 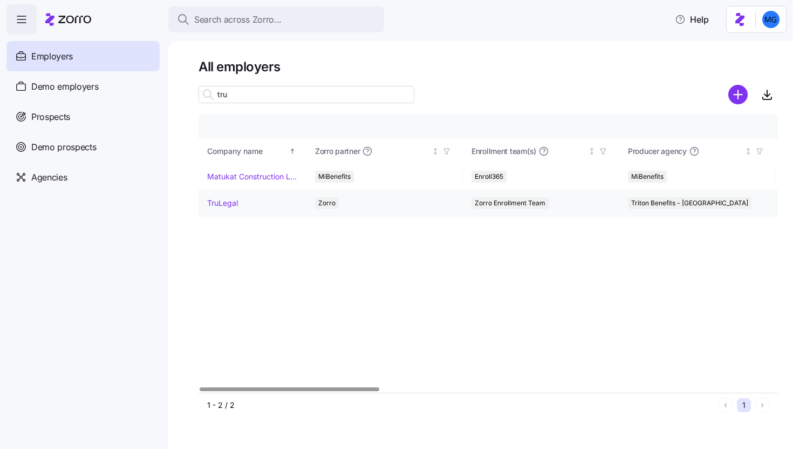 I want to click on a: Demo employers, so click(x=83, y=86).